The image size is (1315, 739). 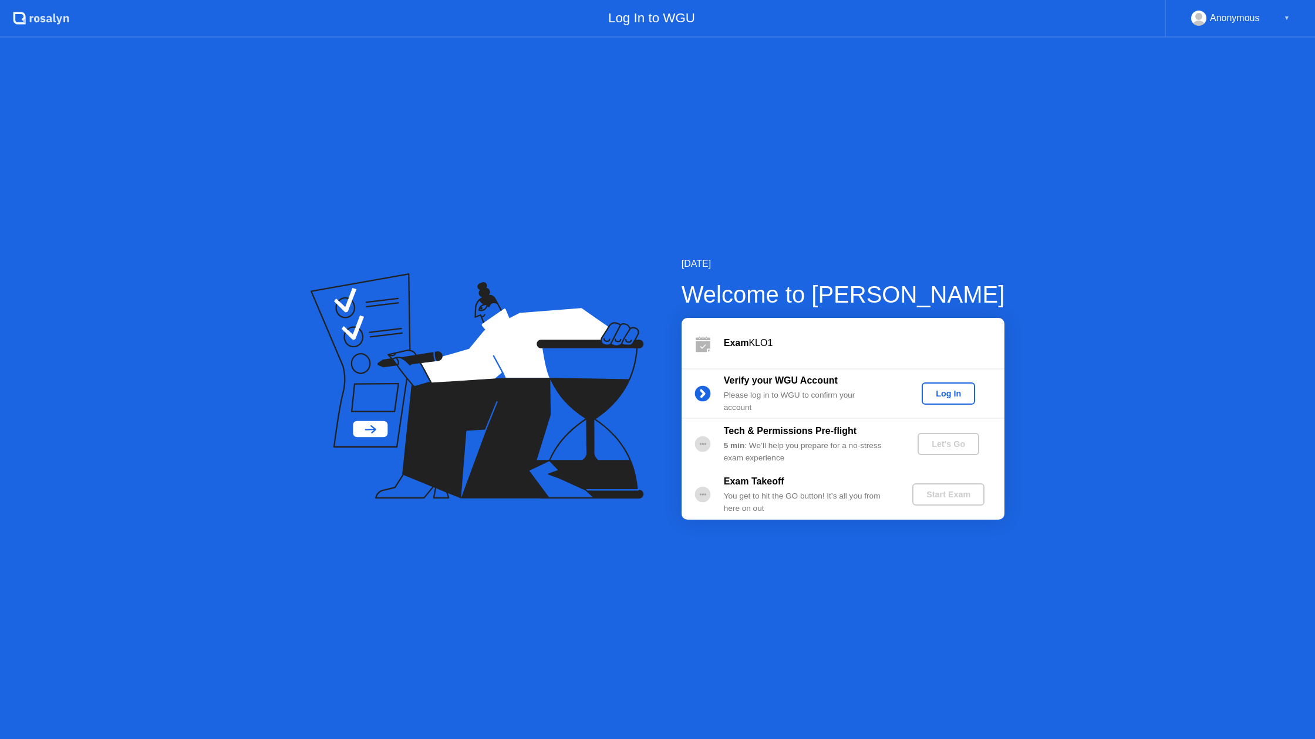 I want to click on div: You get to hit the GO button! It’s all you from here on out, so click(x=808, y=502).